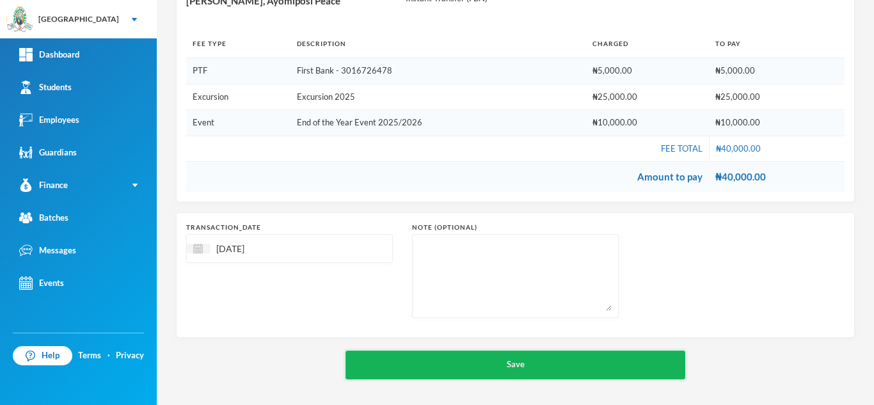 The image size is (874, 405). Describe the element at coordinates (238, 71) in the screenshot. I see `td: PTF` at that location.